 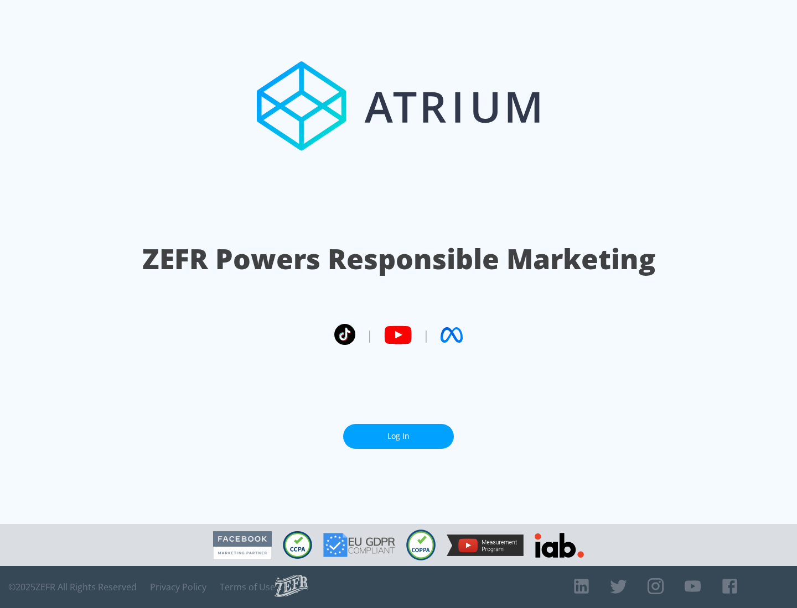 I want to click on img: CCPA Compliant, so click(x=297, y=545).